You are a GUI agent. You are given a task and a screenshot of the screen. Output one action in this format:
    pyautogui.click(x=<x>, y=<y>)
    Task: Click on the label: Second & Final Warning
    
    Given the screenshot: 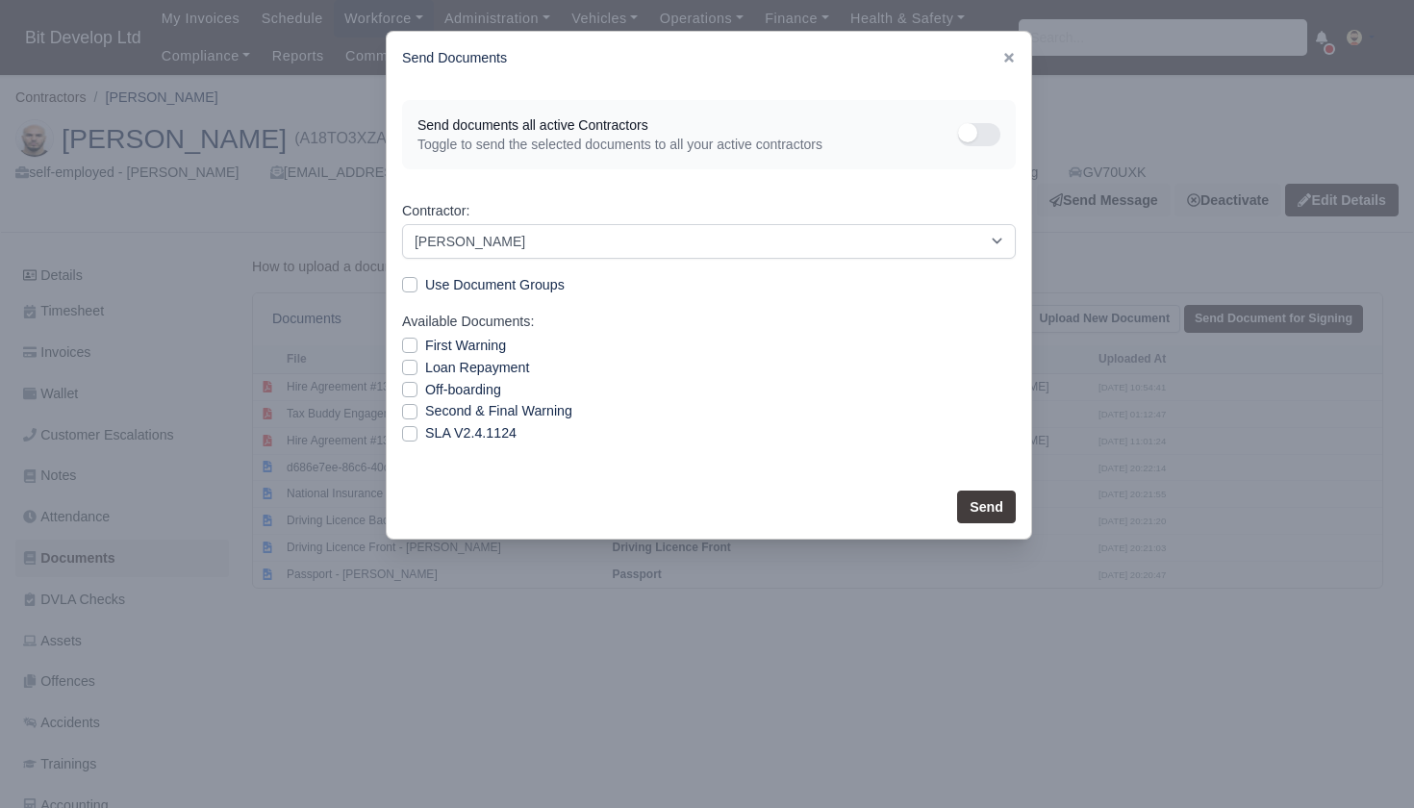 What is the action you would take?
    pyautogui.click(x=498, y=411)
    